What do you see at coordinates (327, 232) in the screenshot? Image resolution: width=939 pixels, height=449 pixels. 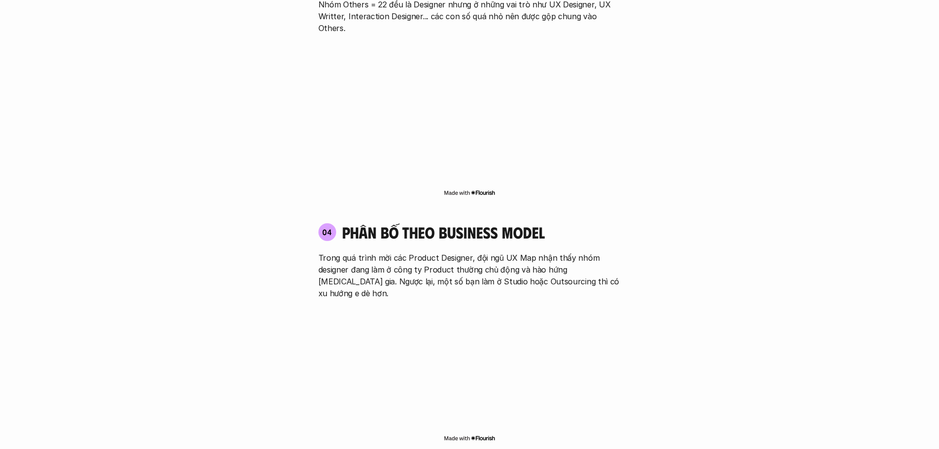 I see `p: 04` at bounding box center [327, 232].